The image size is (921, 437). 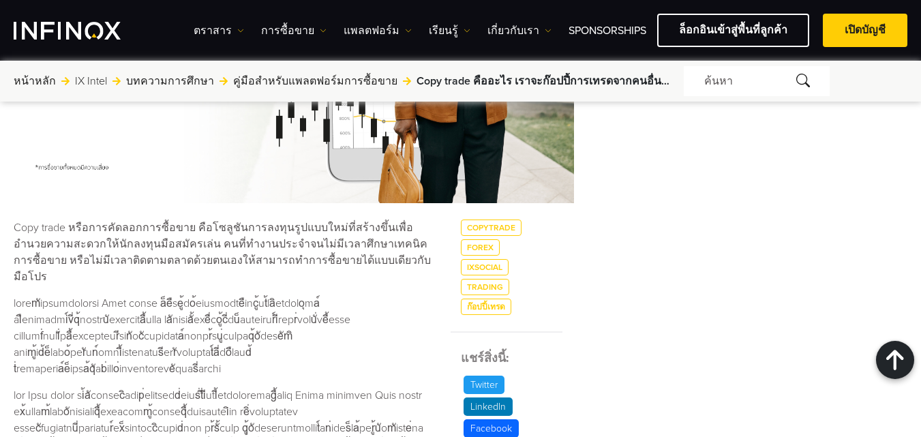 What do you see at coordinates (488, 406) in the screenshot?
I see `p: LinkedIn` at bounding box center [488, 406].